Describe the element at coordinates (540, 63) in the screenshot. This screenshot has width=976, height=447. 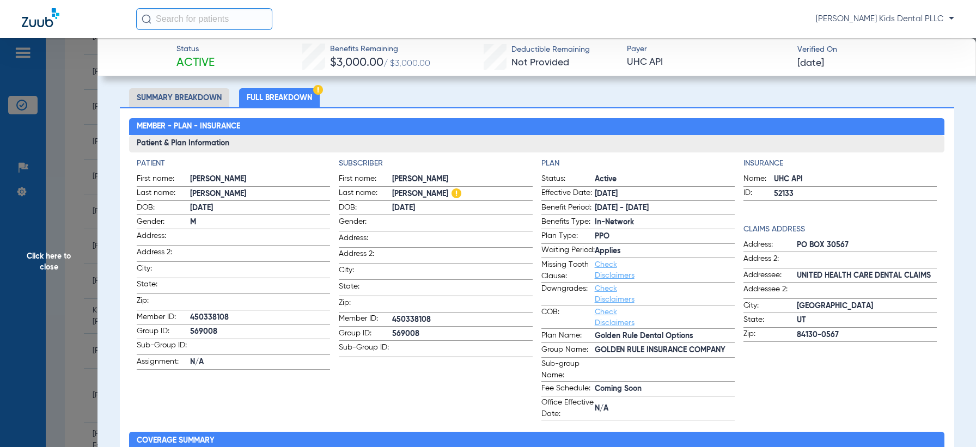
I see `span: Not Provided` at that location.